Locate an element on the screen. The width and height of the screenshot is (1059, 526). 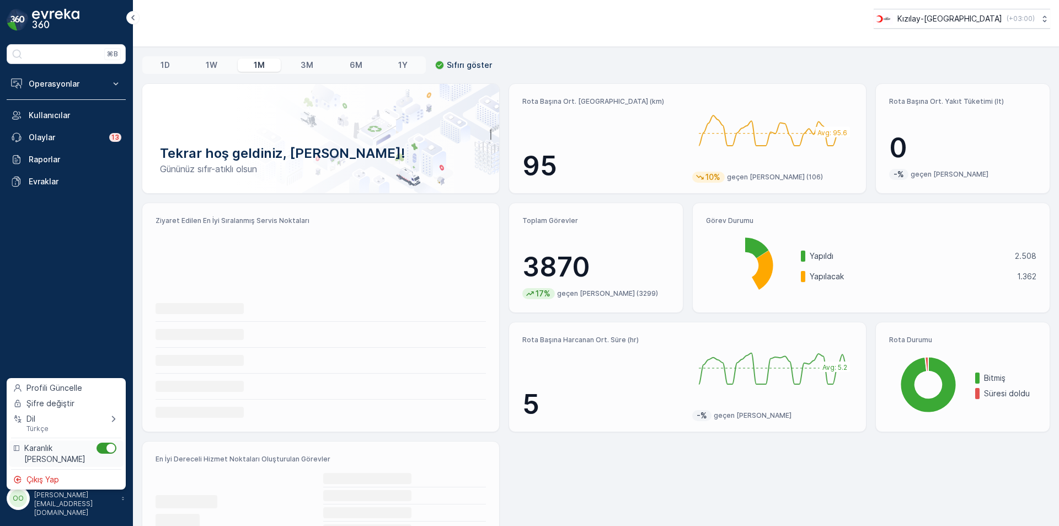
p: Sıfırı göster is located at coordinates (469, 65).